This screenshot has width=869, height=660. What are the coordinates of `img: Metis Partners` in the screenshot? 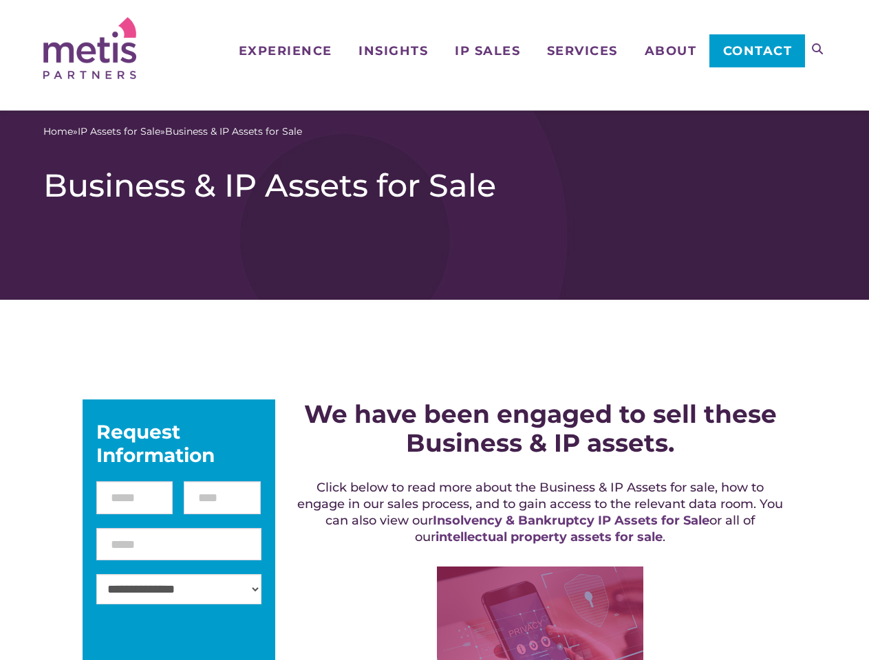 It's located at (89, 48).